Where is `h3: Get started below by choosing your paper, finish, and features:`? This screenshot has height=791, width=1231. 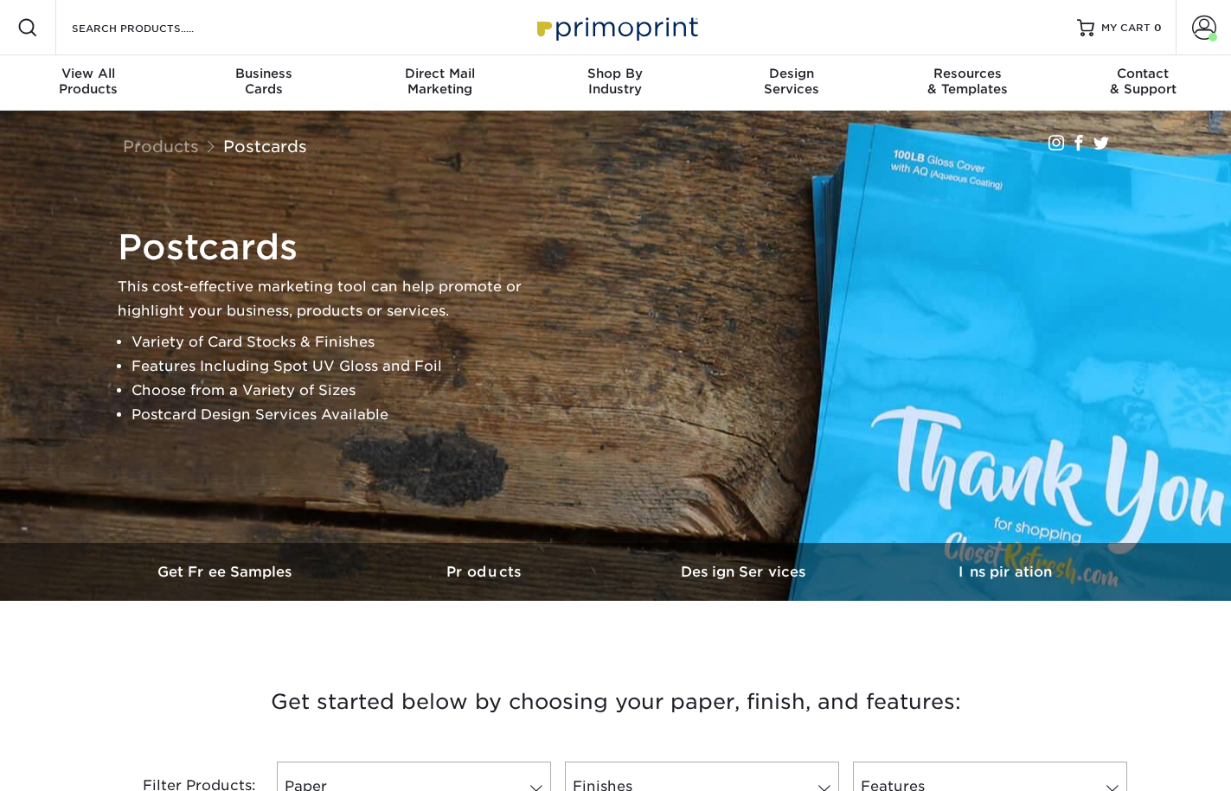 h3: Get started below by choosing your paper, finish, and features: is located at coordinates (616, 702).